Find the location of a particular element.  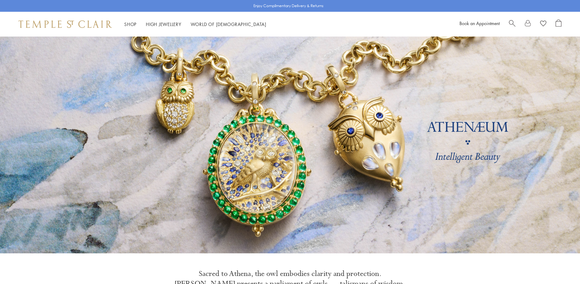

a: Book an Appointment is located at coordinates (480, 23).